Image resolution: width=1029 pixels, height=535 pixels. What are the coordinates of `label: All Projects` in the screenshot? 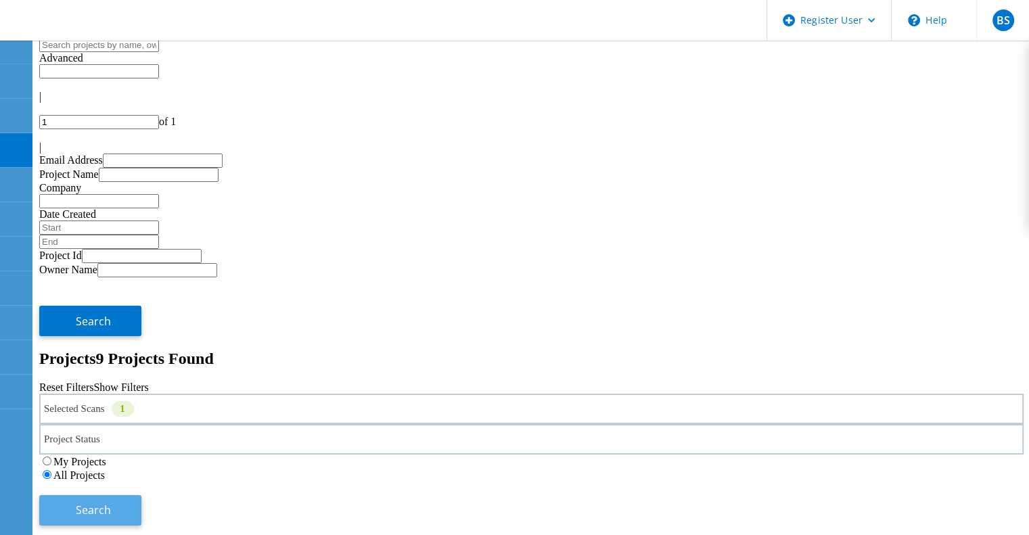 It's located at (79, 475).